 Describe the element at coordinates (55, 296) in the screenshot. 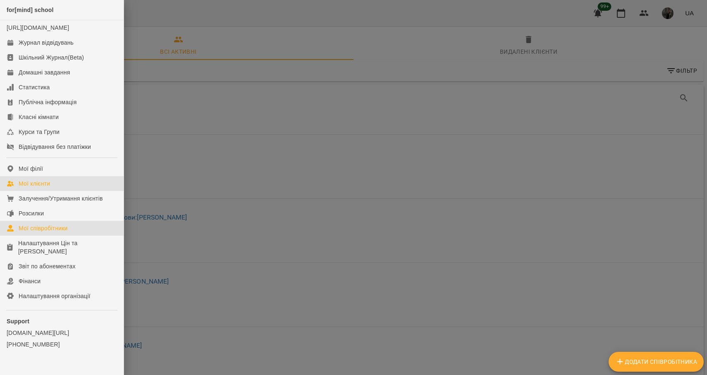

I see `div: Налаштування організації` at that location.